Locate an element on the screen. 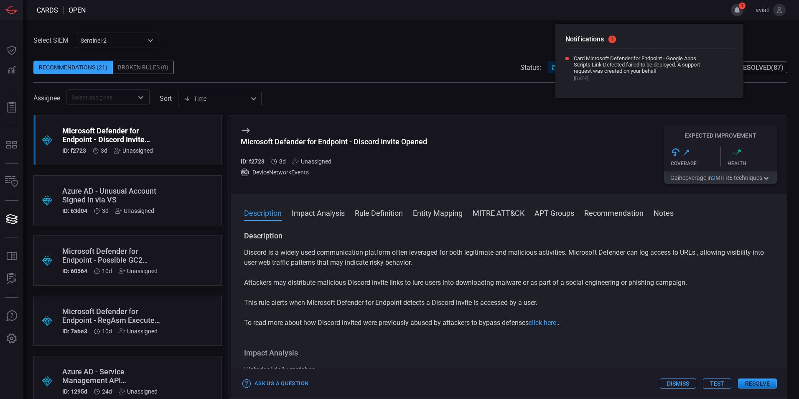 Image resolution: width=799 pixels, height=399 pixels. button: Rule Catalog is located at coordinates (12, 256).